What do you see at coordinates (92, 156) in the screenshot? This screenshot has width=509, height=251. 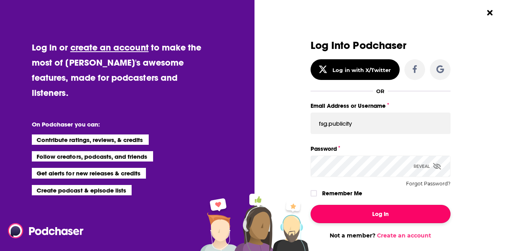 I see `li: Follow creators, podcasts, and friends` at bounding box center [92, 156].